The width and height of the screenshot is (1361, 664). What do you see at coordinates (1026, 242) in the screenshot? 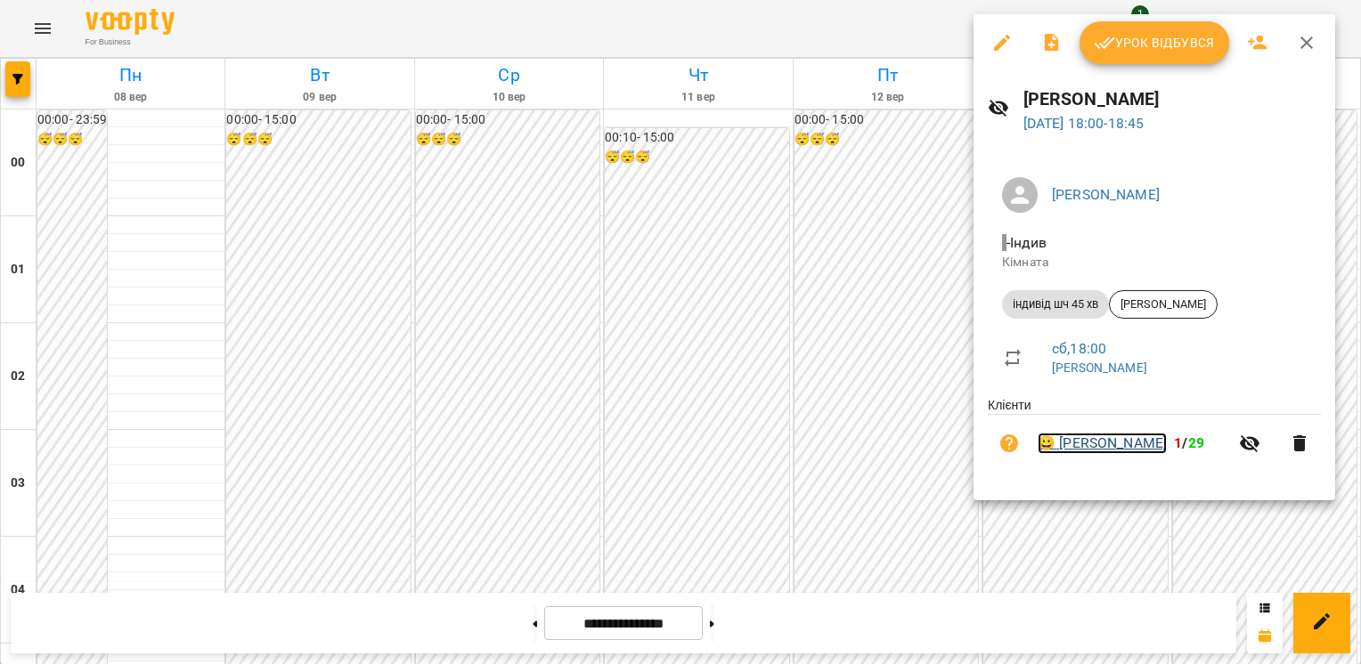
I see `span: - Індив` at bounding box center [1026, 242].